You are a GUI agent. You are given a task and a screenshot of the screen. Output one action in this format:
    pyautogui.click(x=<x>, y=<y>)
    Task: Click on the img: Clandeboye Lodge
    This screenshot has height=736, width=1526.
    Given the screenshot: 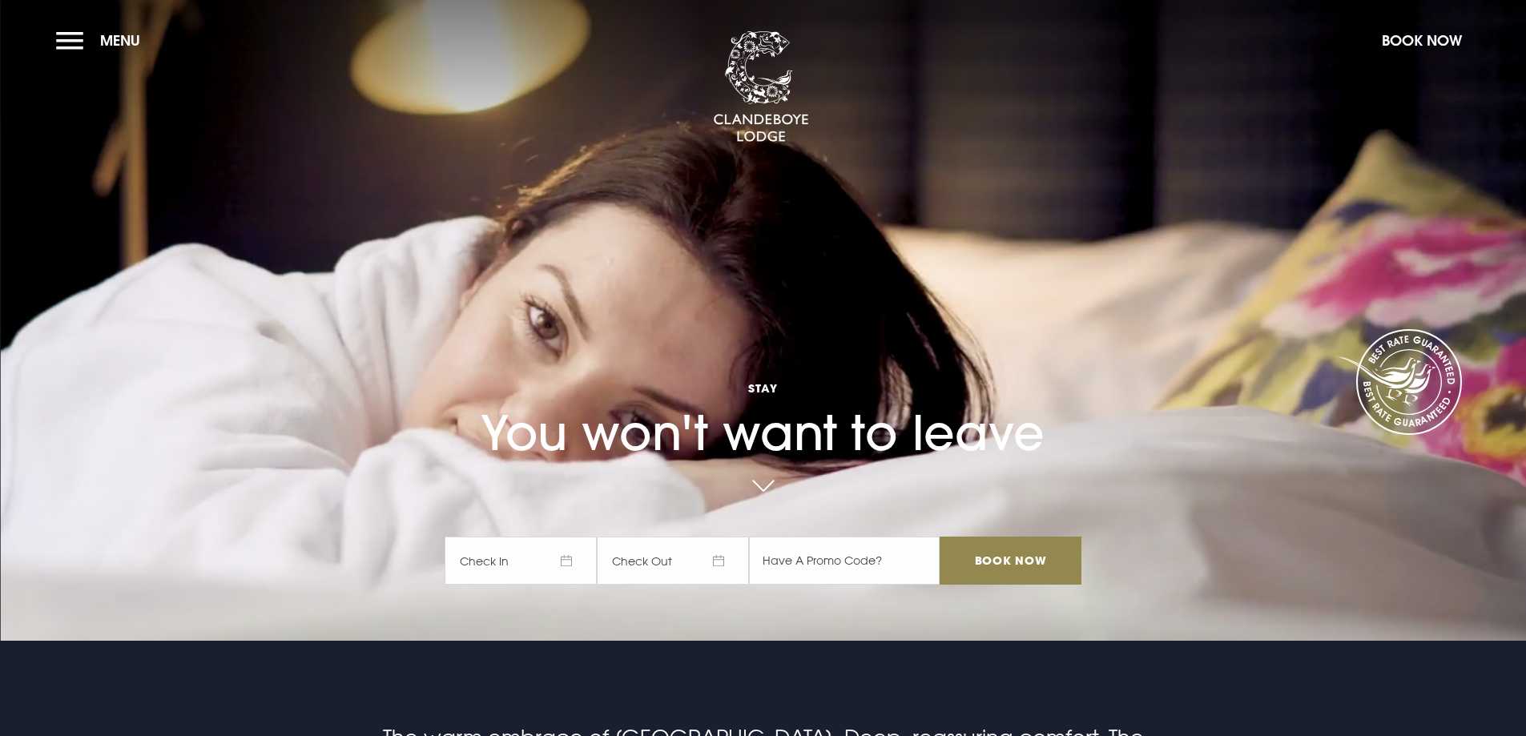 What is the action you would take?
    pyautogui.click(x=761, y=87)
    